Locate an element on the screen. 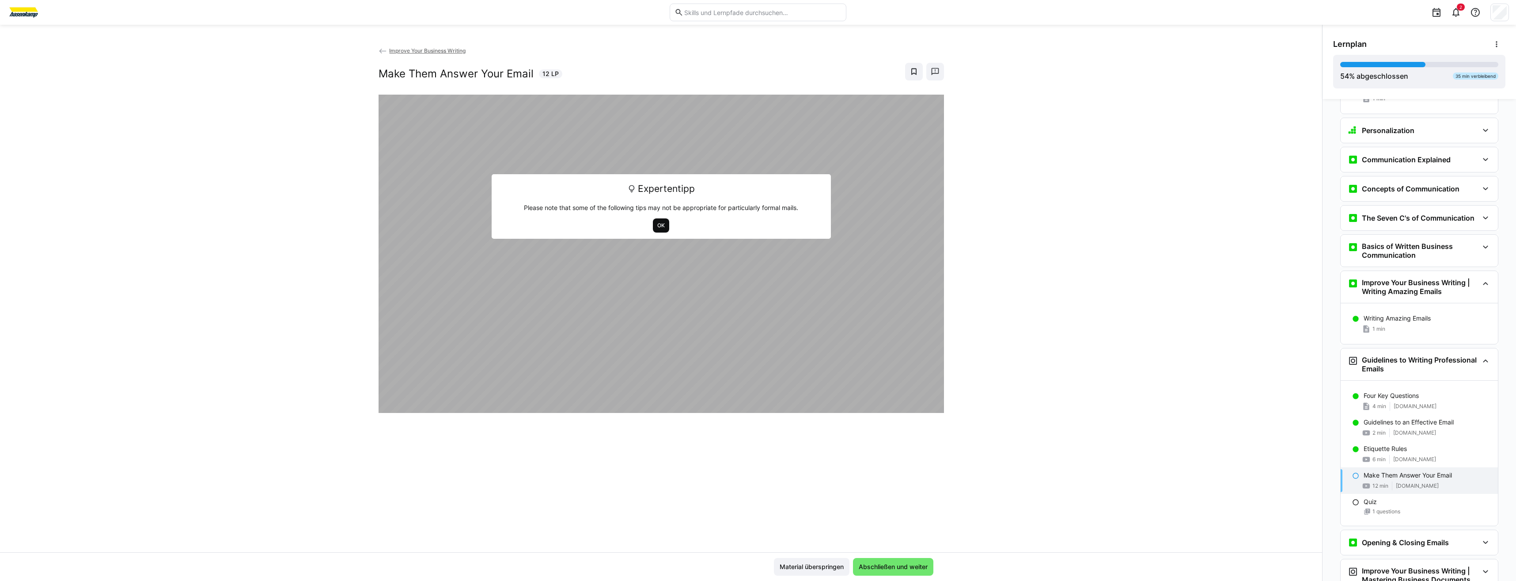 The width and height of the screenshot is (1516, 581). p: Writing Amazing Emails is located at coordinates (1397, 318).